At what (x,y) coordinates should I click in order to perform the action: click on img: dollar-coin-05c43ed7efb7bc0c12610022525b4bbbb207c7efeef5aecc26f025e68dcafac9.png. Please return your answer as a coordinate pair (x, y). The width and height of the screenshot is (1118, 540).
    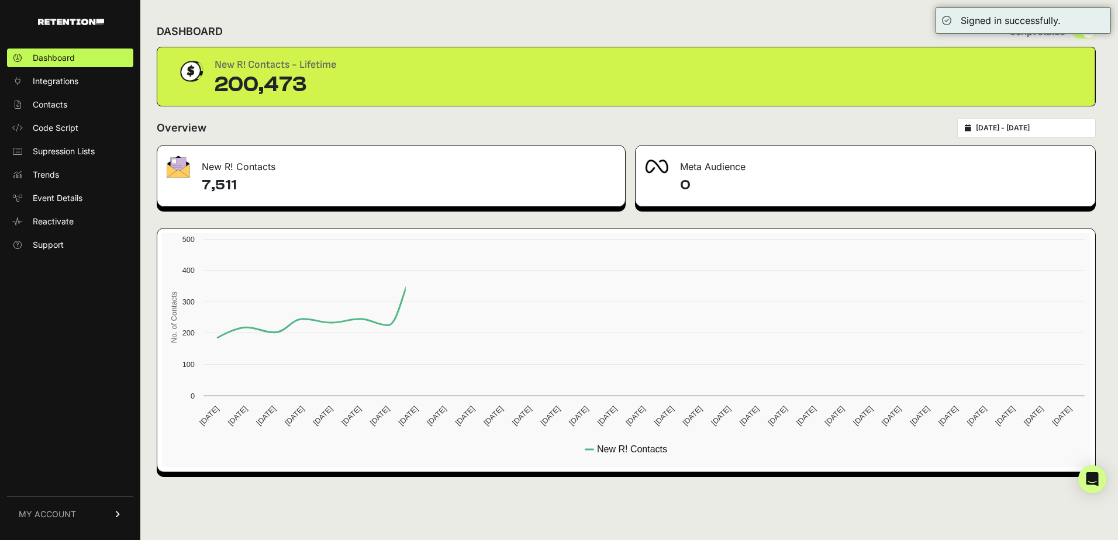
    Looking at the image, I should click on (191, 71).